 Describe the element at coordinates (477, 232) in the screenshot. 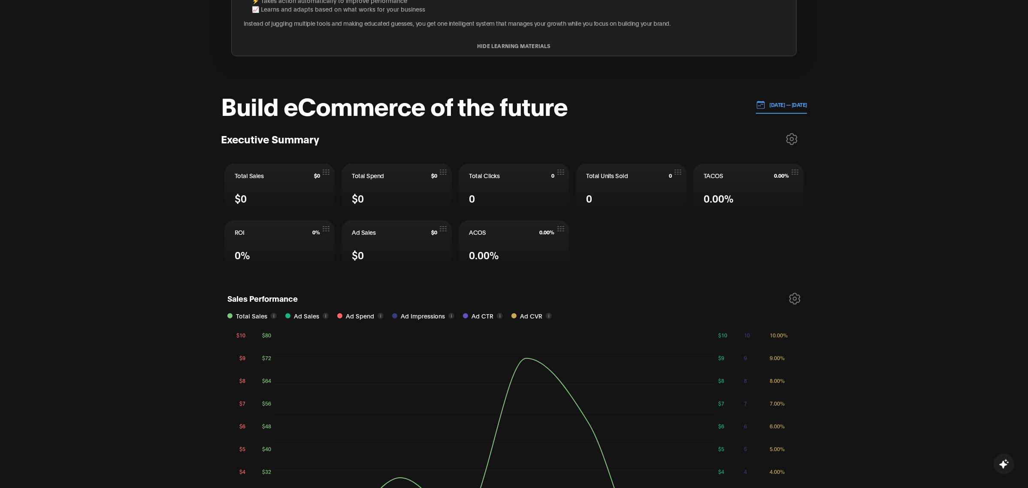

I see `span: ACOS` at that location.